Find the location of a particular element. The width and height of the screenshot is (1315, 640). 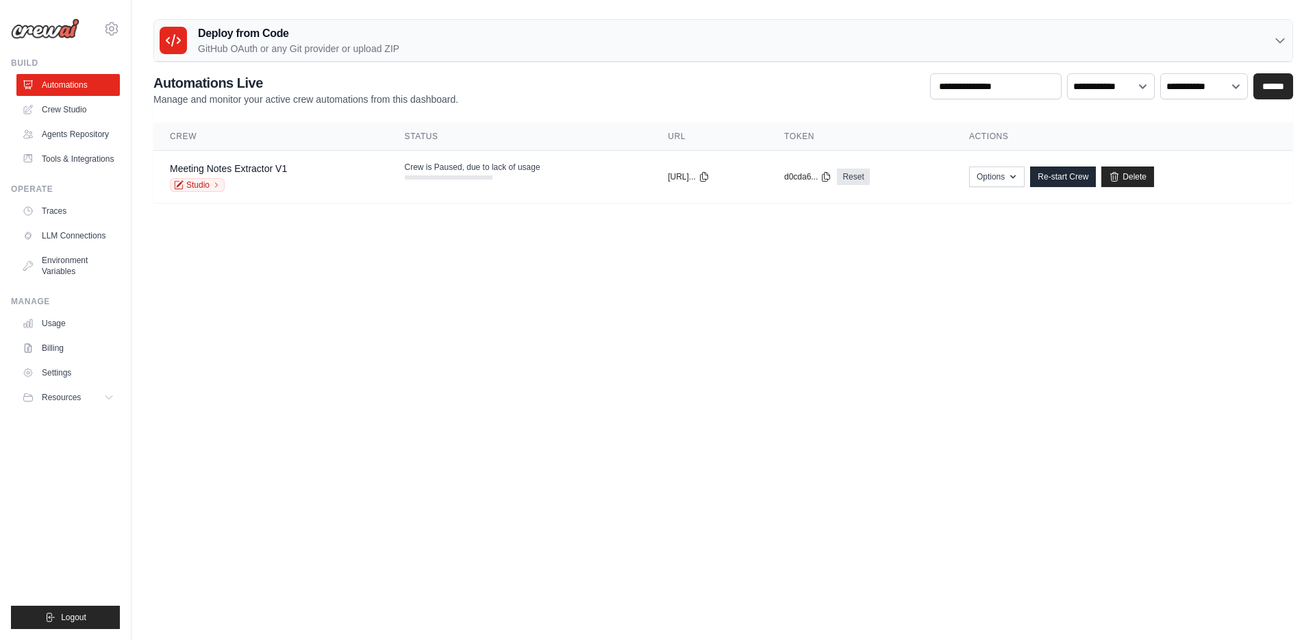

div: Operate is located at coordinates (65, 189).